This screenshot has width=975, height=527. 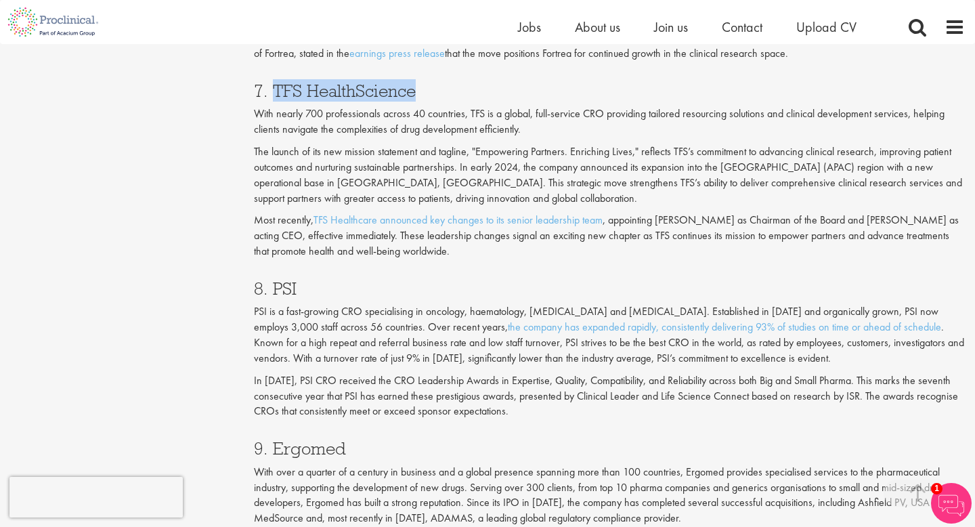 I want to click on span: Upload CV, so click(x=826, y=27).